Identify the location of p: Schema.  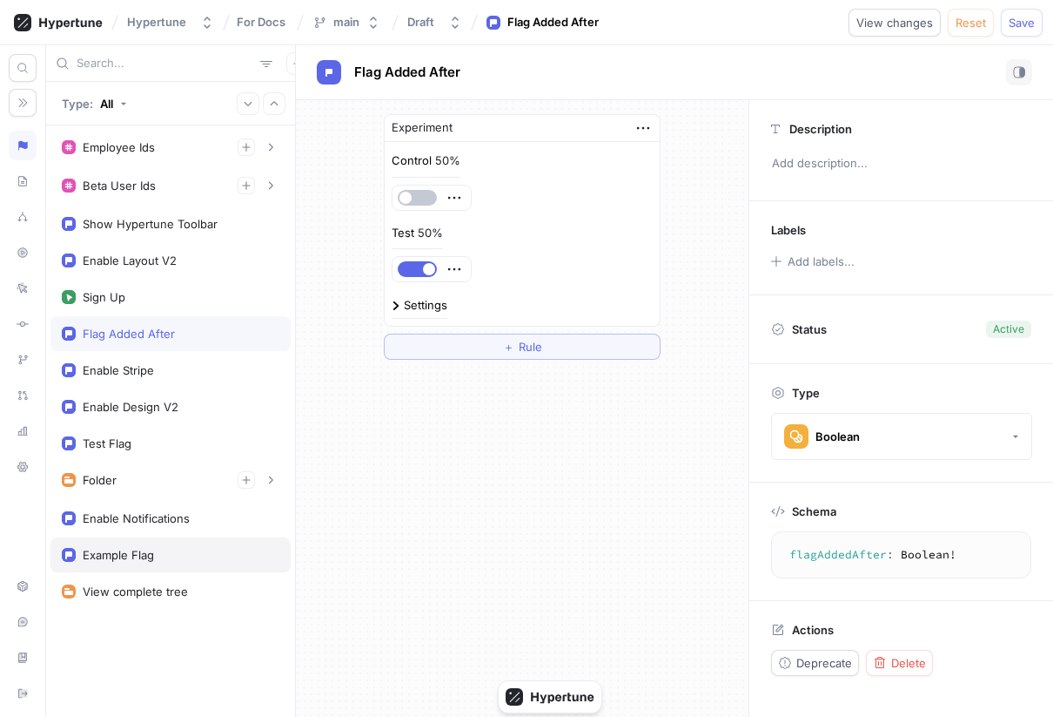
(814, 511).